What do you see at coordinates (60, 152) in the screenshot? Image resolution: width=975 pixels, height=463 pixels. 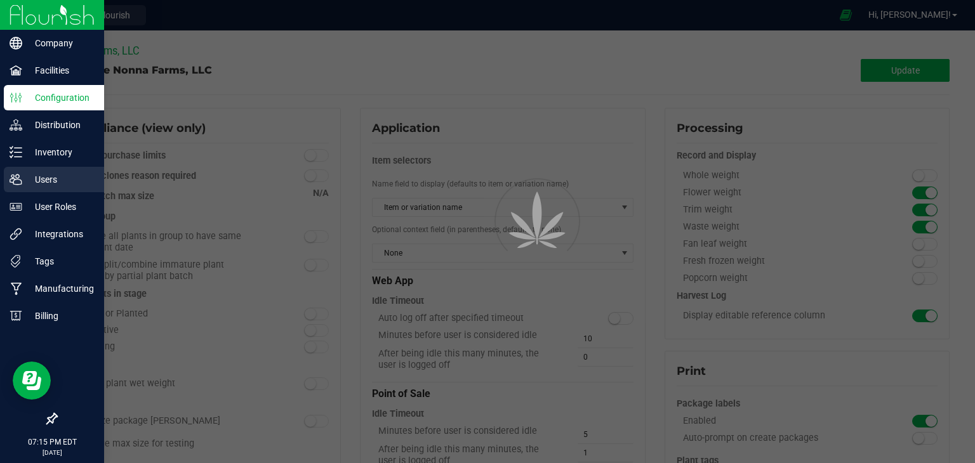 I see `p: Inventory` at bounding box center [60, 152].